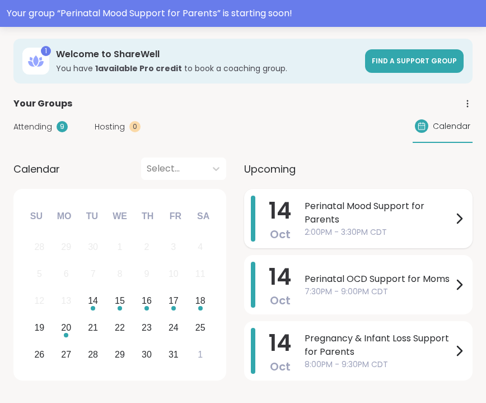  I want to click on div: Choose Monday, October 27th, 2025, so click(66, 354).